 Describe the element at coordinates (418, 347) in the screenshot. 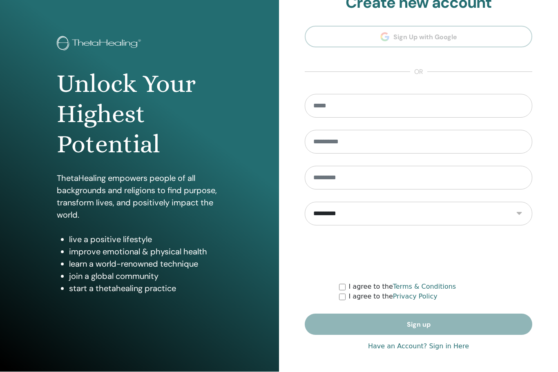

I see `a: Have an Account? Sign in Here` at that location.